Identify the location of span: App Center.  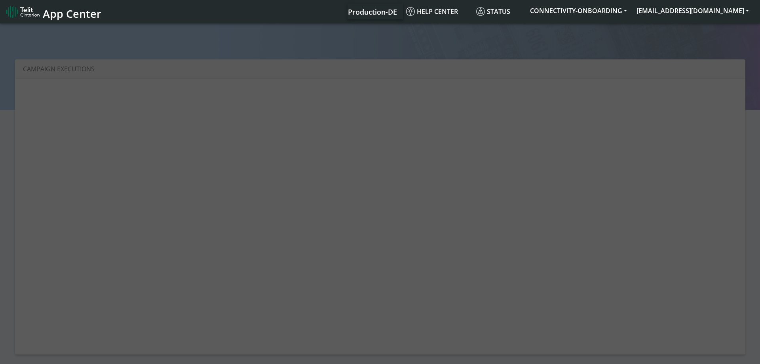
(72, 13).